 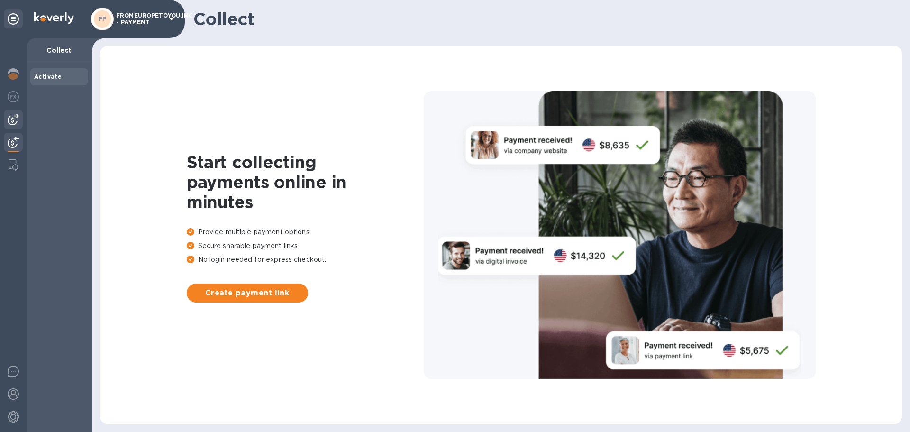 What do you see at coordinates (305, 246) in the screenshot?
I see `p: Secure sharable payment links.` at bounding box center [305, 246].